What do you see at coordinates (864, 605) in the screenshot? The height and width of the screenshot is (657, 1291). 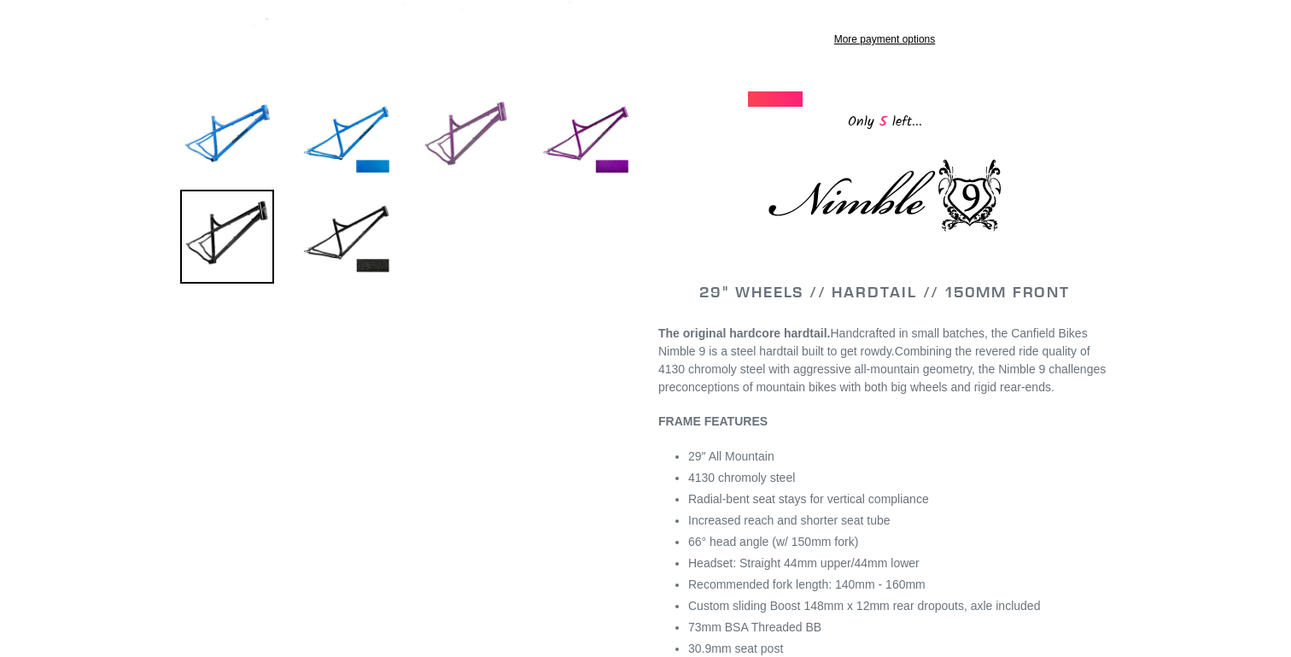 I see `span: Custom sliding Boost 148mm x 12mm rear dropouts, axle included` at bounding box center [864, 605].